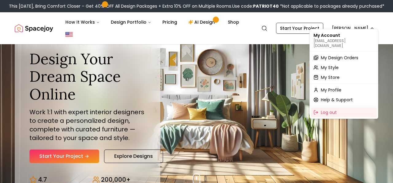 The image size is (393, 183). What do you see at coordinates (344, 68) in the screenshot?
I see `a: My Style` at bounding box center [344, 68].